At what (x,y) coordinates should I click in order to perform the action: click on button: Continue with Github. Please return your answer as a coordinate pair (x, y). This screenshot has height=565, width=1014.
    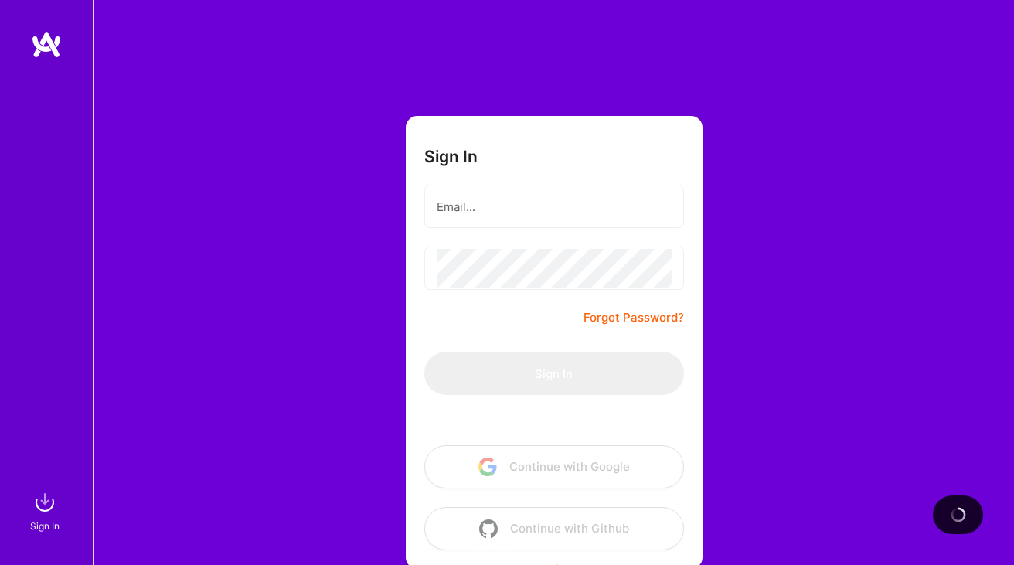
    Looking at the image, I should click on (554, 529).